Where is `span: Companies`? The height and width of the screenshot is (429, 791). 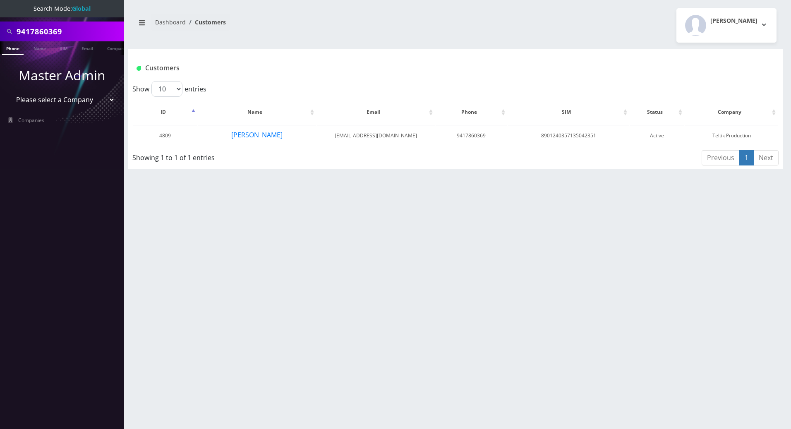
span: Companies is located at coordinates (31, 120).